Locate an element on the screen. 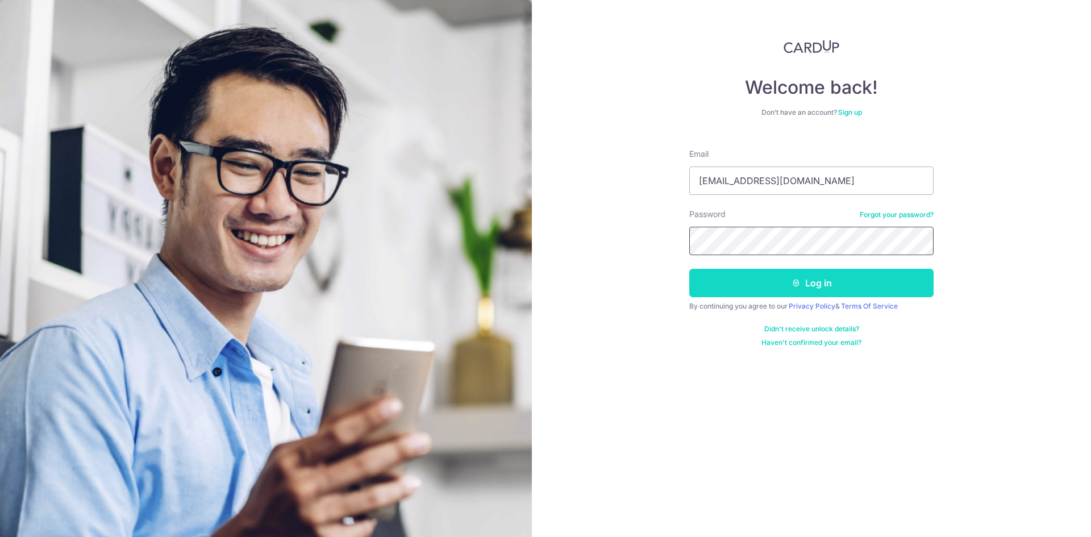 The width and height of the screenshot is (1091, 537). label: Email is located at coordinates (699, 154).